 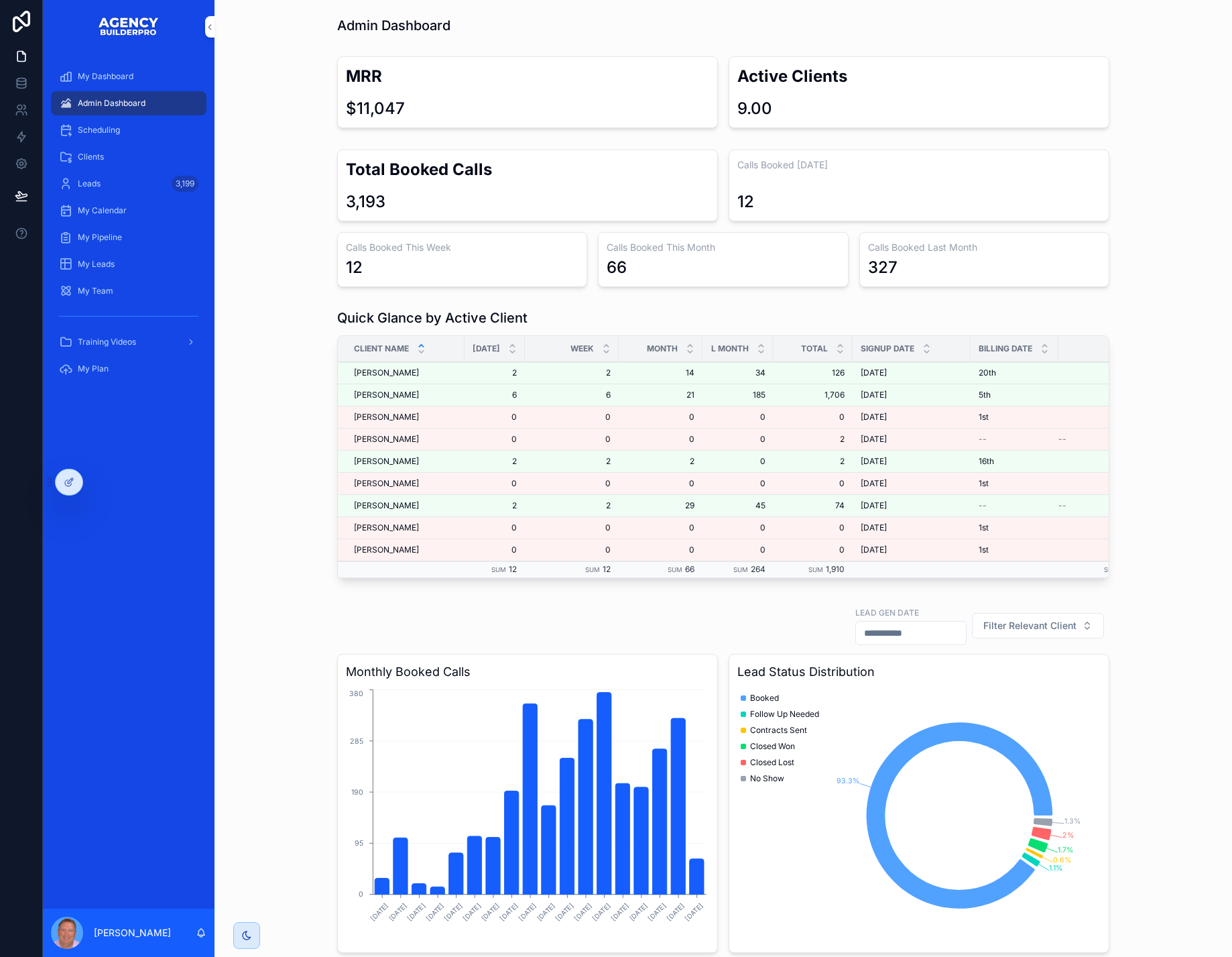 I want to click on tspan: 95, so click(x=358, y=842).